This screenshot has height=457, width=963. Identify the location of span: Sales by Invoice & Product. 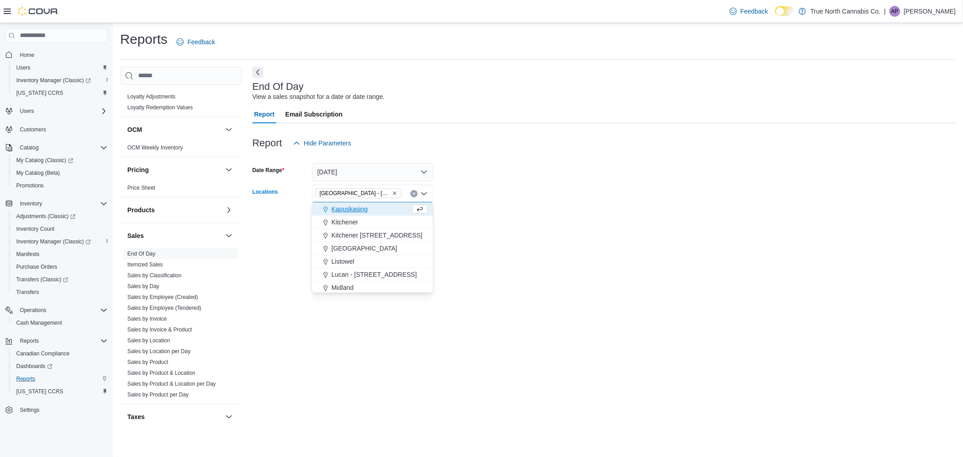
(159, 330).